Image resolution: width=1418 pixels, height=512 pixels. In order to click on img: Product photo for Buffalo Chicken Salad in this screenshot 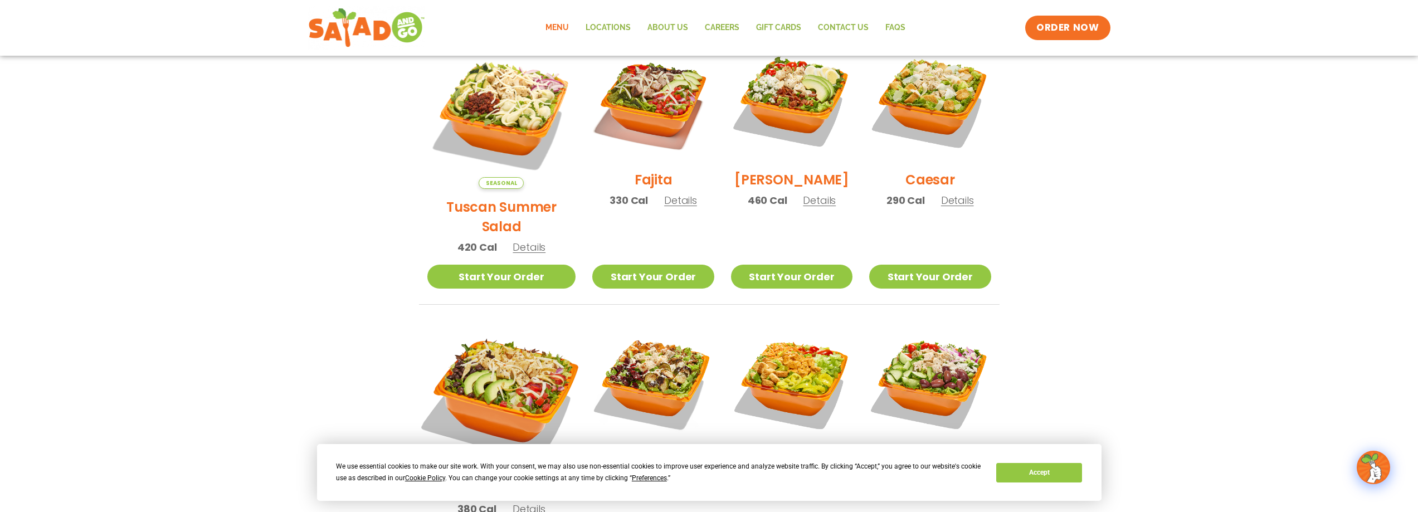, I will do `click(792, 382)`.